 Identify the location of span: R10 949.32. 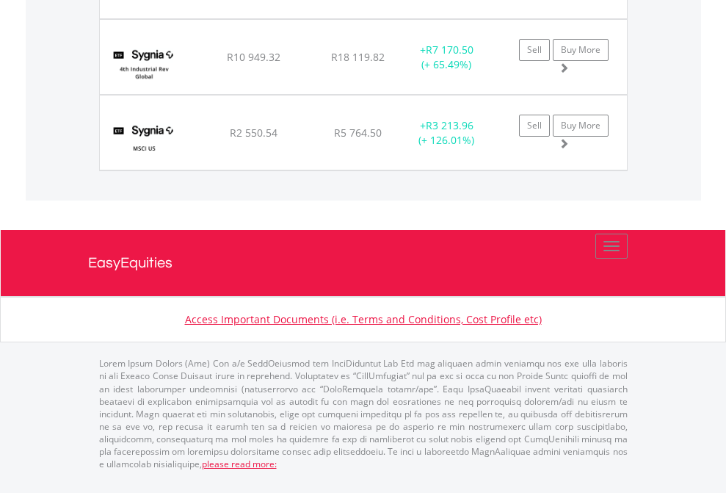
(253, 57).